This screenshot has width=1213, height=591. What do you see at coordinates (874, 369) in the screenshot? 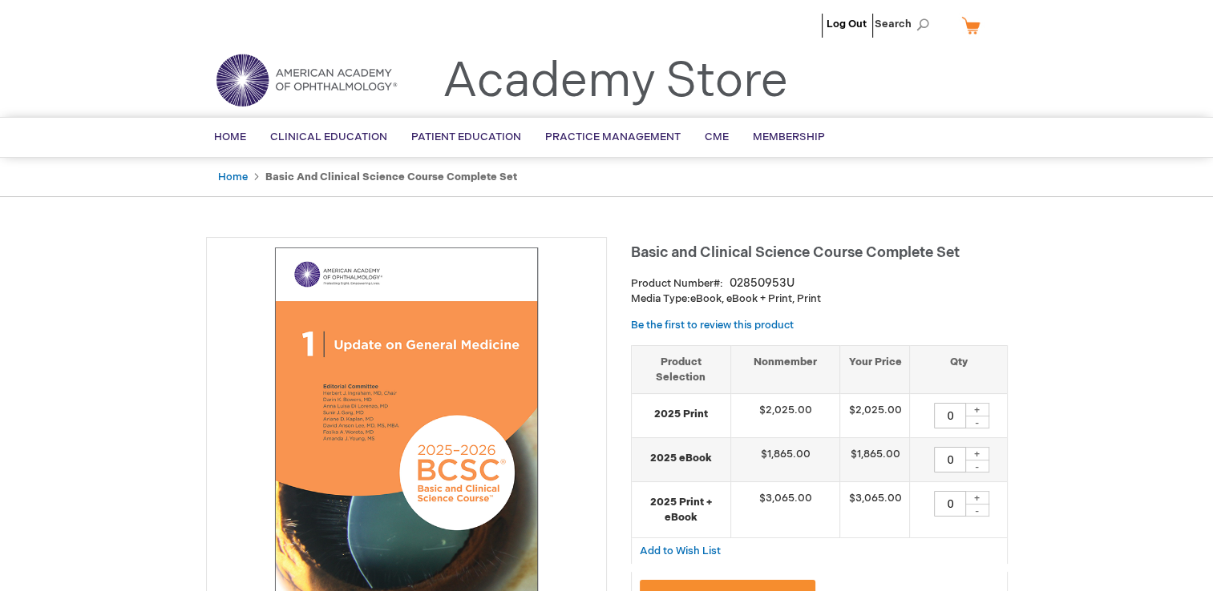
I see `th: Your Price` at bounding box center [874, 369].